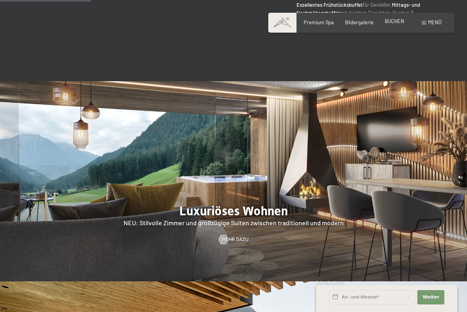  What do you see at coordinates (329, 5) in the screenshot?
I see `strong: Exzellentes Frühstücksbuffet` at bounding box center [329, 5].